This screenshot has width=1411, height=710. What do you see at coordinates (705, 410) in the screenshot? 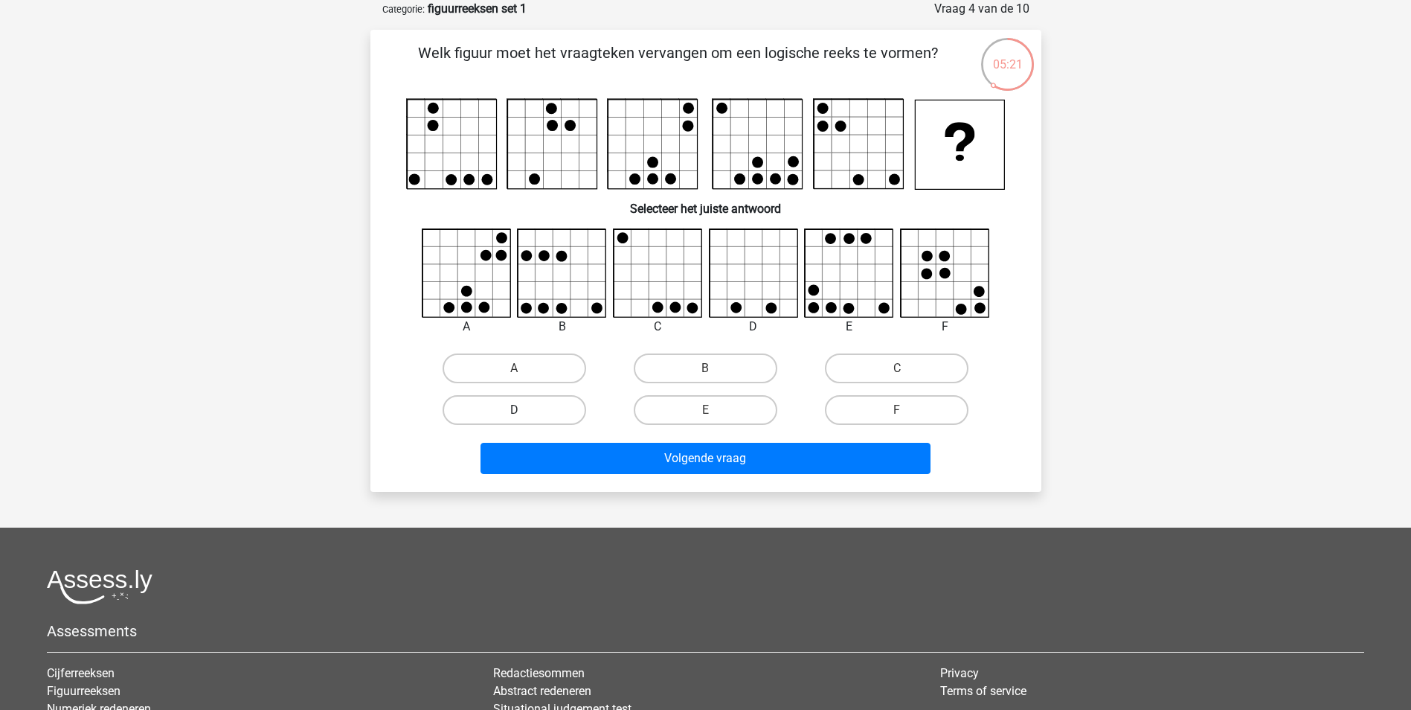
I see `label: E` at bounding box center [705, 410].